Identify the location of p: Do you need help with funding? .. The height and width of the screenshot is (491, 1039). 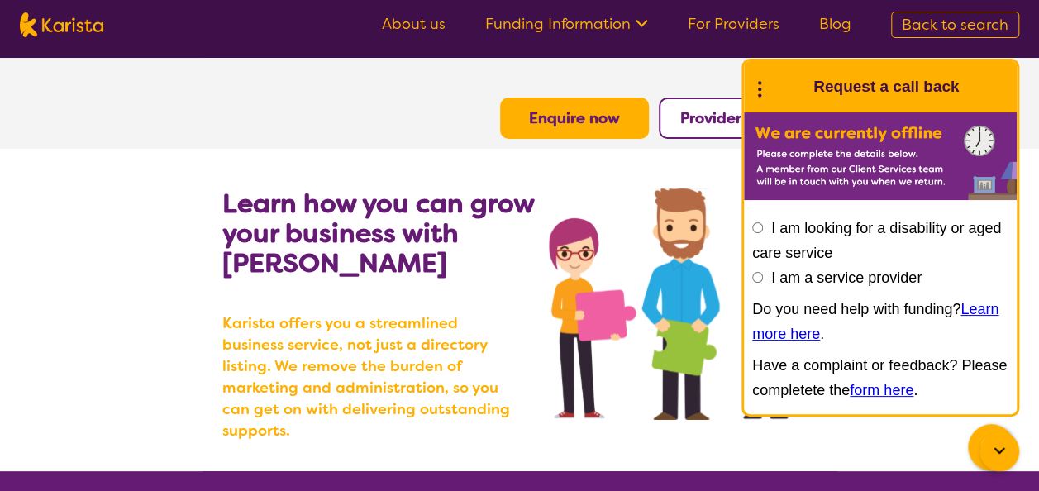
(880, 321).